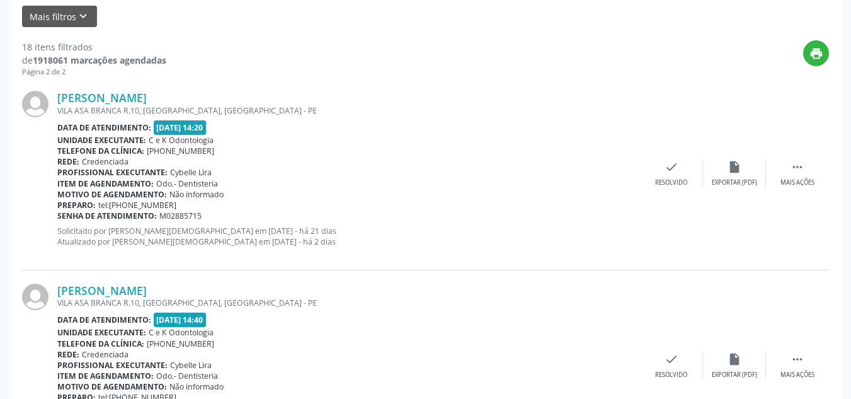 Image resolution: width=851 pixels, height=399 pixels. Describe the element at coordinates (94, 47) in the screenshot. I see `div: 18 itens filtrados` at that location.